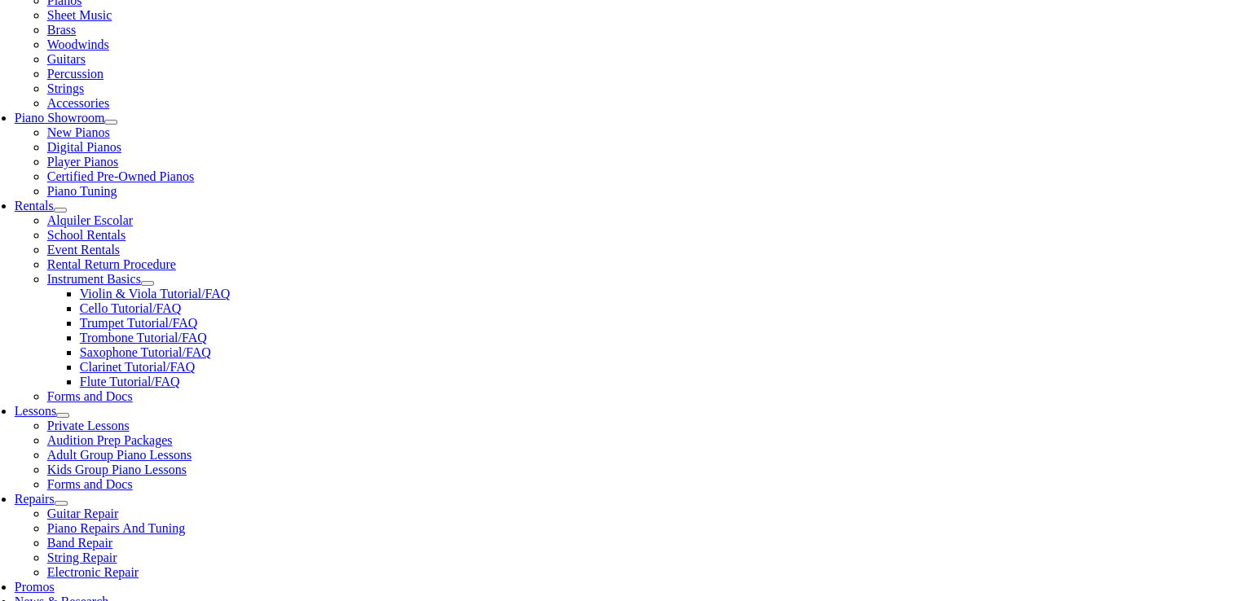 This screenshot has width=1233, height=601. Describe the element at coordinates (66, 59) in the screenshot. I see `span: Guitars` at that location.